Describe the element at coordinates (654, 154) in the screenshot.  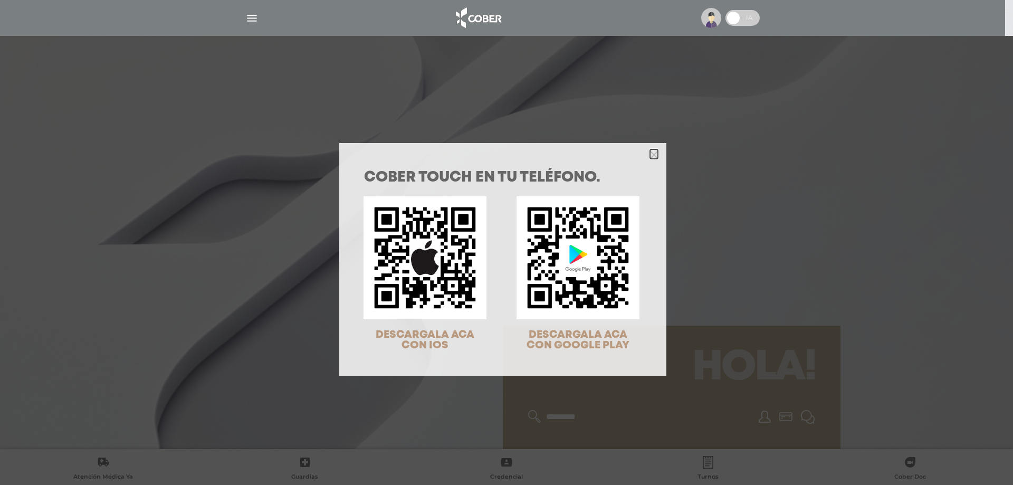
I see `button: Close` at that location.